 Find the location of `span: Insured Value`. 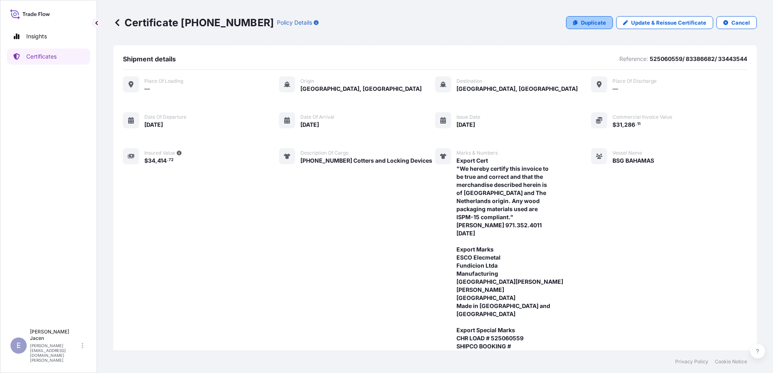

span: Insured Value is located at coordinates (160, 153).